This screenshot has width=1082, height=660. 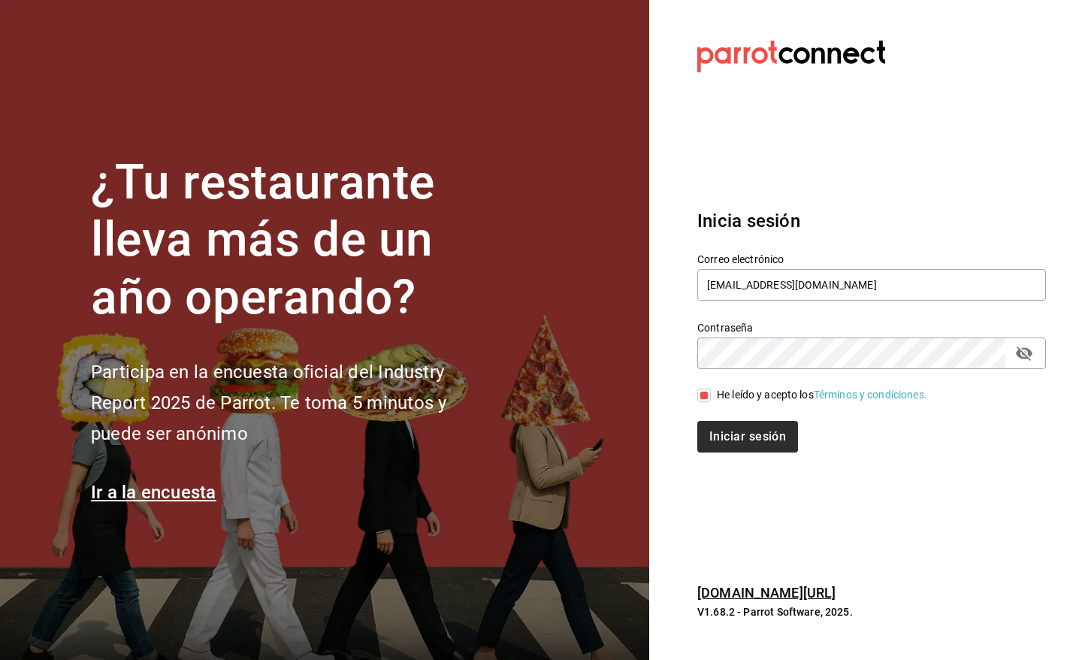 I want to click on label: Contraseña, so click(x=871, y=327).